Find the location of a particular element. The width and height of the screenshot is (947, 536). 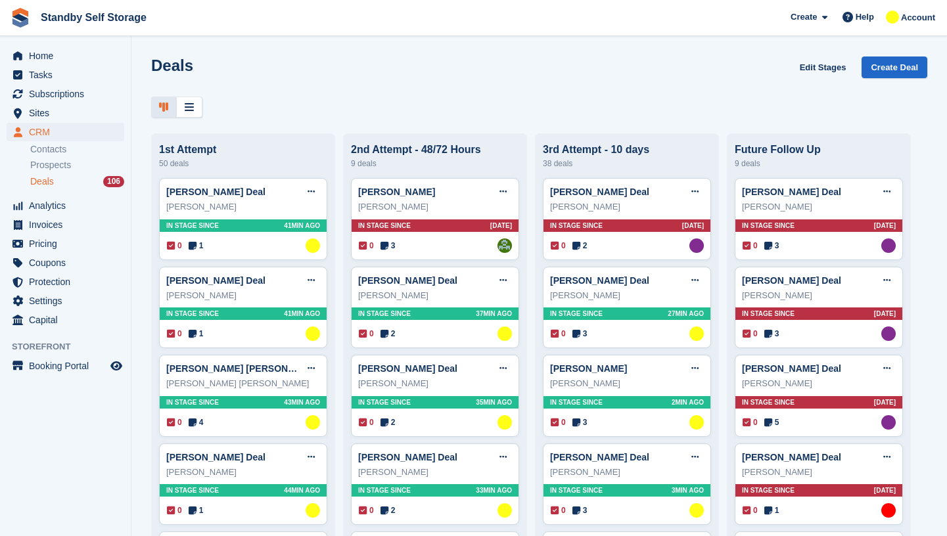

a: Steve Hambridge is located at coordinates (505, 246).